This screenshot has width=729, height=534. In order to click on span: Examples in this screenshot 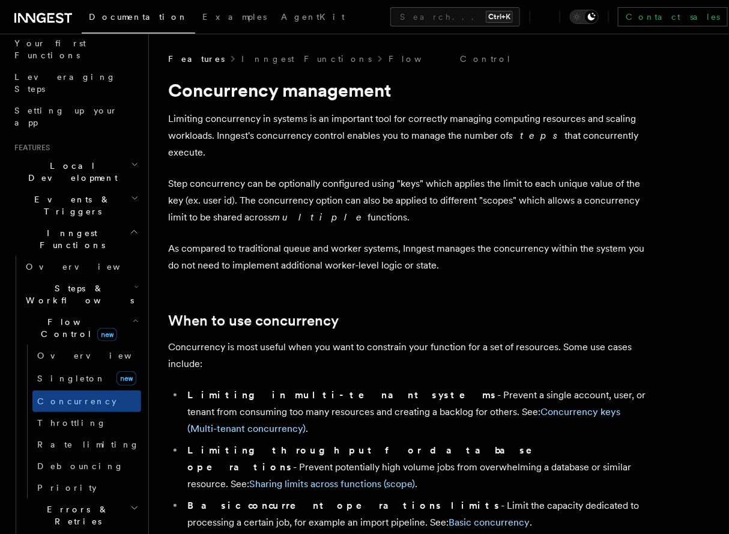, I will do `click(234, 17)`.